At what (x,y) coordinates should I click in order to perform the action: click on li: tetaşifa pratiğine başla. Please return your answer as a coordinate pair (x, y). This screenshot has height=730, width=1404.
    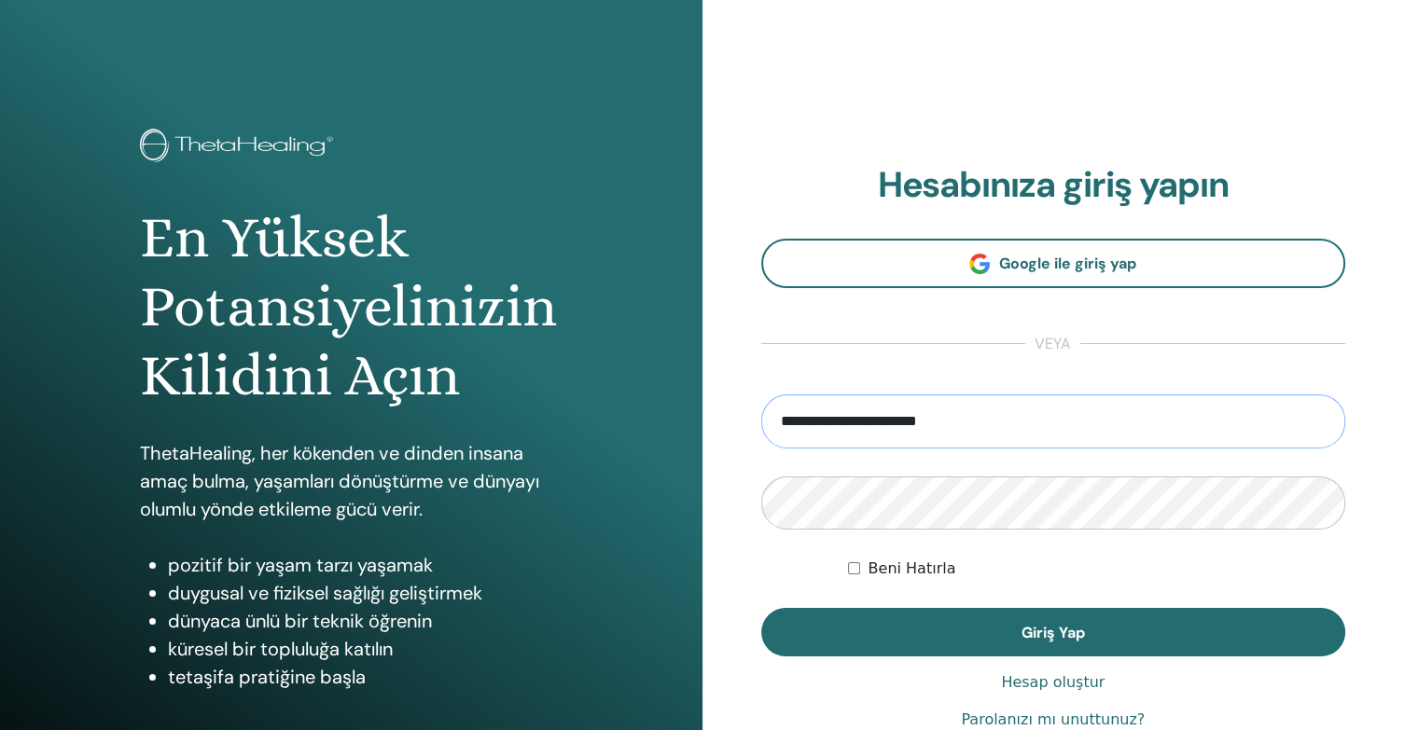
    Looking at the image, I should click on (365, 677).